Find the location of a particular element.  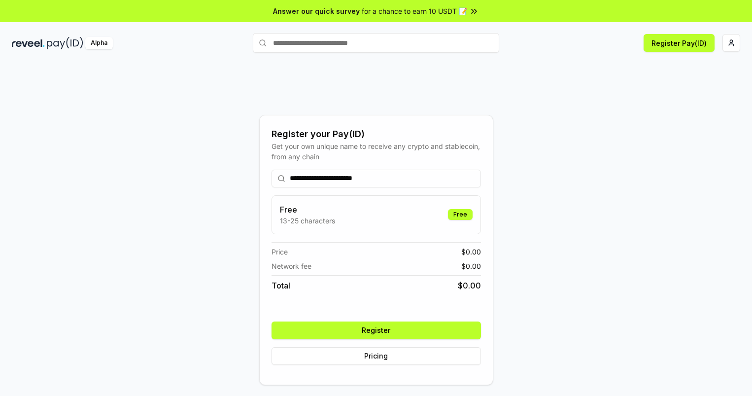

h3: Free is located at coordinates (308, 209).